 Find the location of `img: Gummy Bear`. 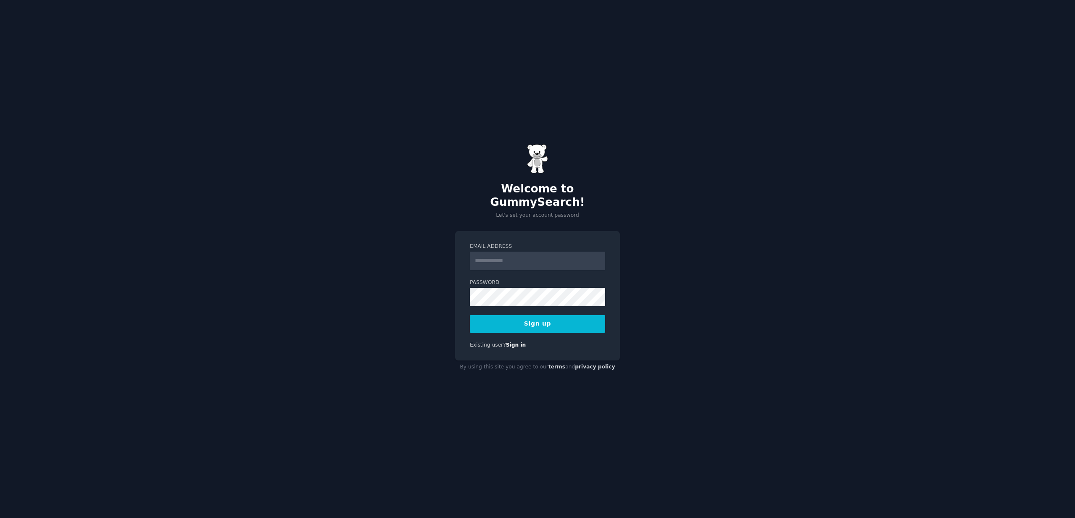

img: Gummy Bear is located at coordinates (538, 159).